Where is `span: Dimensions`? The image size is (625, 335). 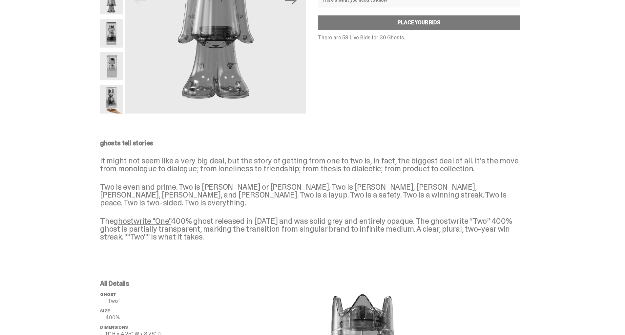 span: Dimensions is located at coordinates (114, 327).